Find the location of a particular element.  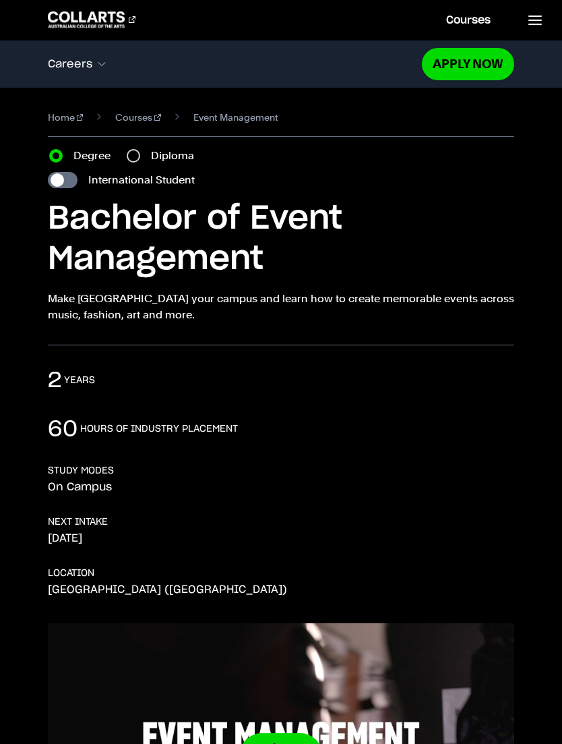

a: Courses is located at coordinates (138, 117).